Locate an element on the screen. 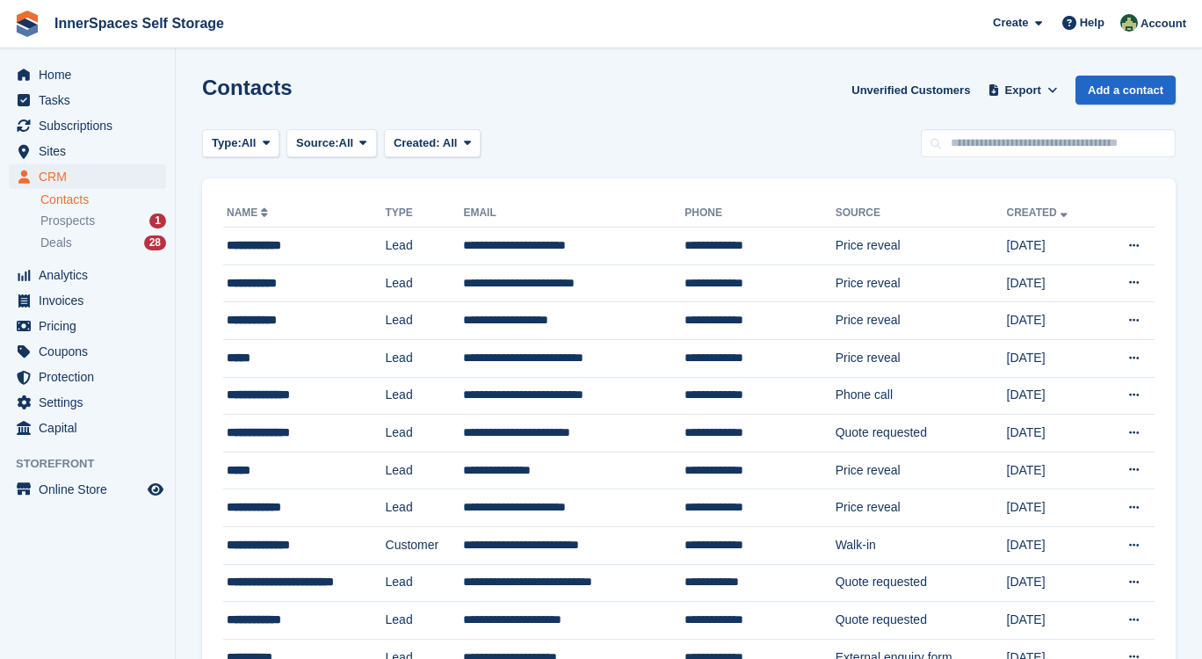 The image size is (1202, 659). span: Invoices is located at coordinates (91, 301).